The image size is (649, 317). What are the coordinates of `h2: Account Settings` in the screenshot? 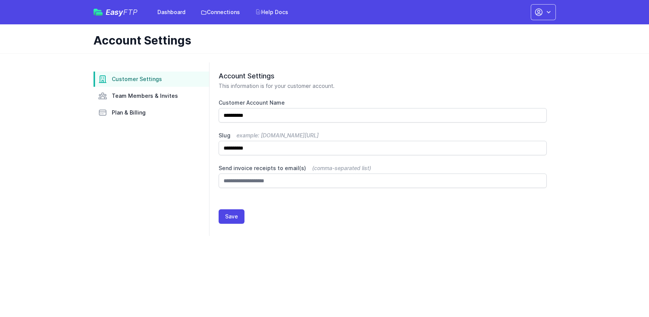 It's located at (383, 76).